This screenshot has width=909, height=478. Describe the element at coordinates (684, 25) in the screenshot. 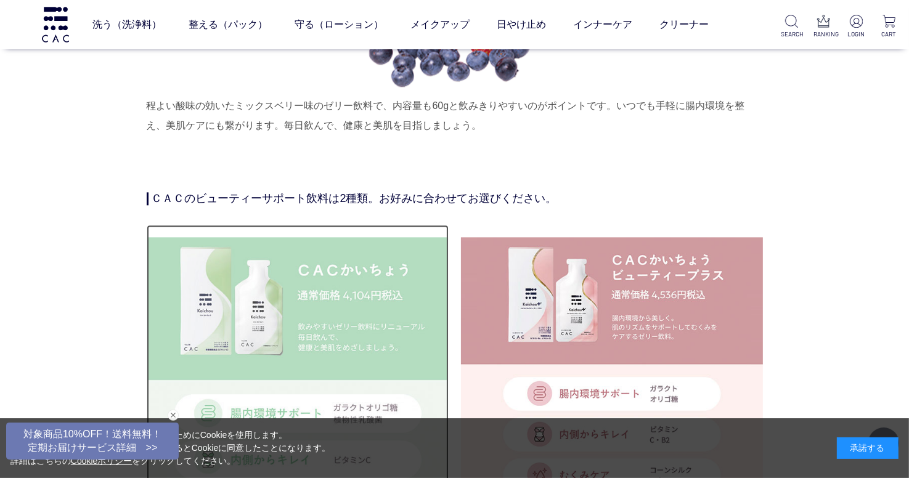

I see `a: クリーナー` at that location.